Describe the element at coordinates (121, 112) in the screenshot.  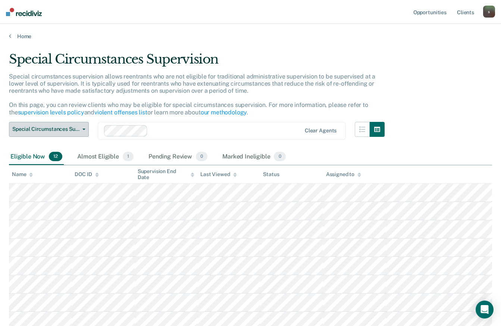
I see `a: violent offenses list` at that location.